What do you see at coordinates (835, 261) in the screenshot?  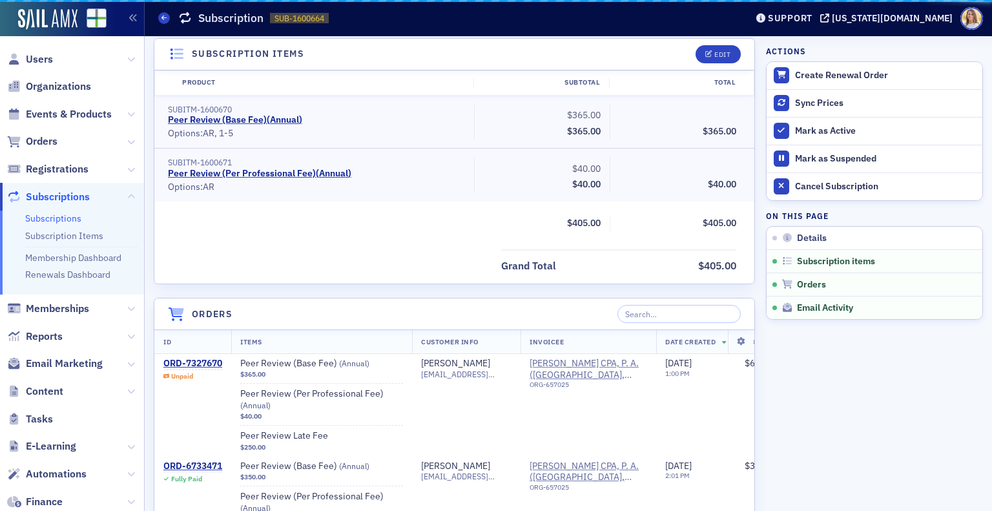 I see `span: Subscription items` at bounding box center [835, 261].